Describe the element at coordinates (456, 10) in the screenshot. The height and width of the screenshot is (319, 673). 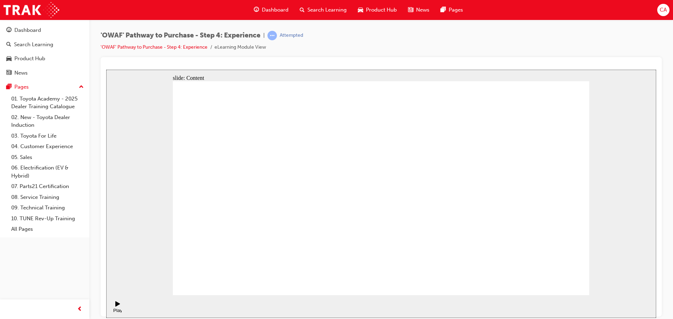
I see `span: Pages` at that location.